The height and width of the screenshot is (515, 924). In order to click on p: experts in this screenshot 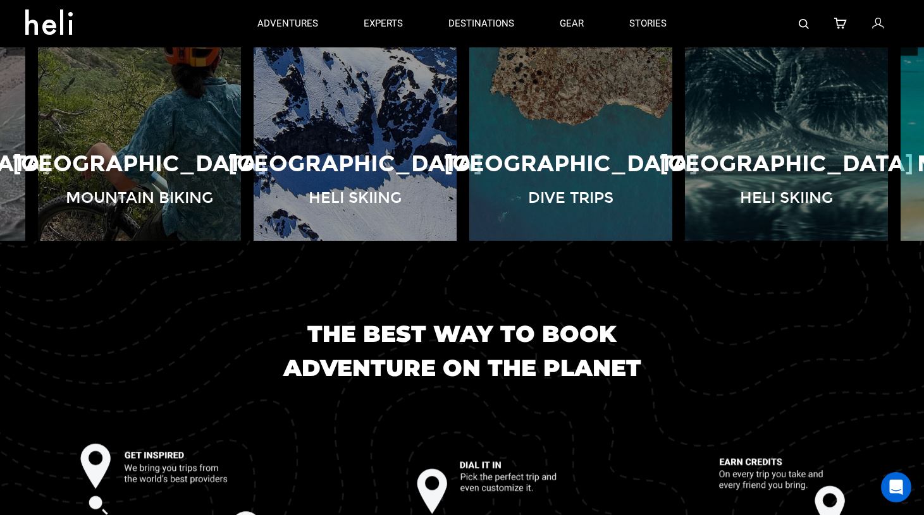, I will do `click(383, 23)`.